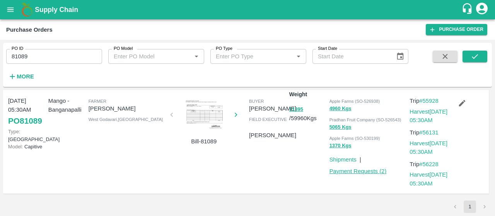  What do you see at coordinates (27, 147) in the screenshot?
I see `p: Capitive` at bounding box center [27, 147].